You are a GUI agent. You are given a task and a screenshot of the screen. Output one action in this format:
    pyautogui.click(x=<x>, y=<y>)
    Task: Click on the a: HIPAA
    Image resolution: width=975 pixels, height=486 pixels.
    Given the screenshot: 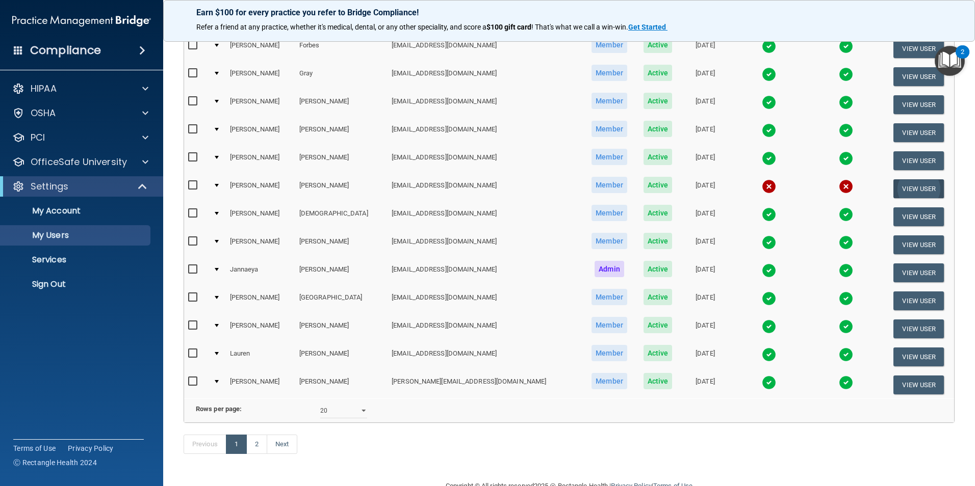 What is the action you would take?
    pyautogui.click(x=80, y=89)
    